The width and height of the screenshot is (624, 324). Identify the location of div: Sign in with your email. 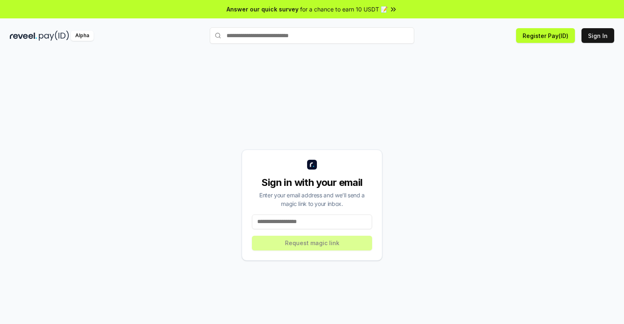
(312, 183).